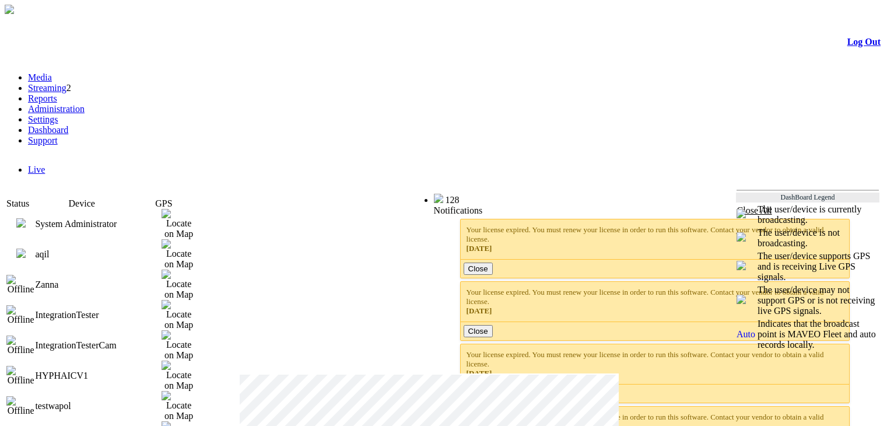  I want to click on td: Device, so click(104, 204).